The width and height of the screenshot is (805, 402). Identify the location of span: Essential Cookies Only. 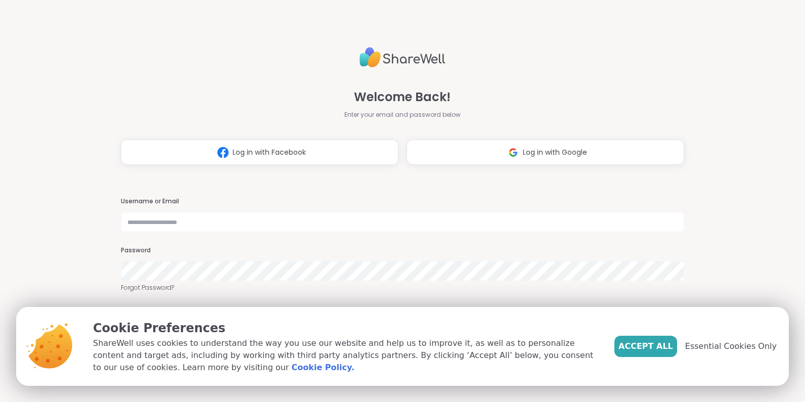
(731, 346).